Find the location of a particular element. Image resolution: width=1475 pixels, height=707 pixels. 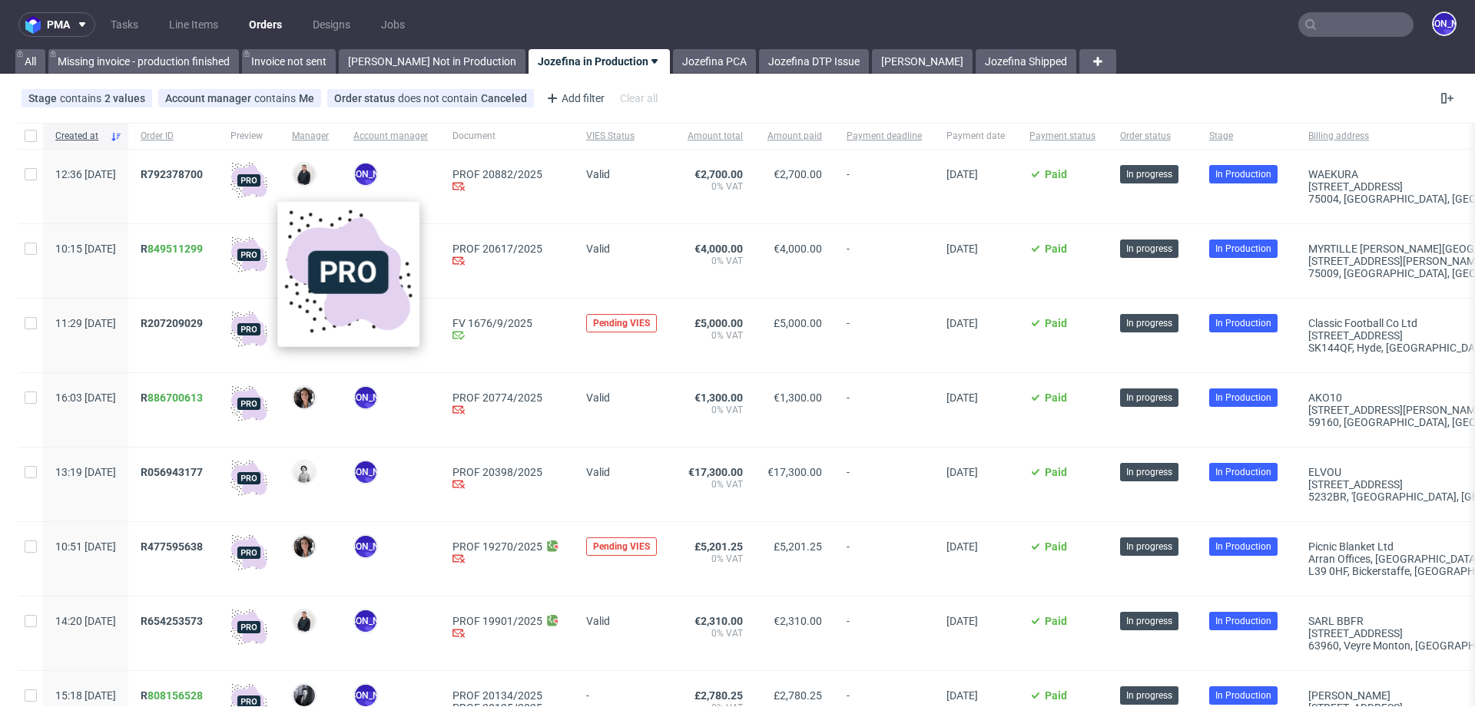

span: Account manager is located at coordinates (390, 136).